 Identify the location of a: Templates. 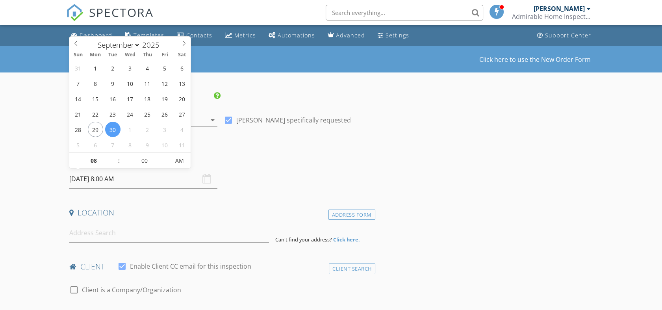
(144, 35).